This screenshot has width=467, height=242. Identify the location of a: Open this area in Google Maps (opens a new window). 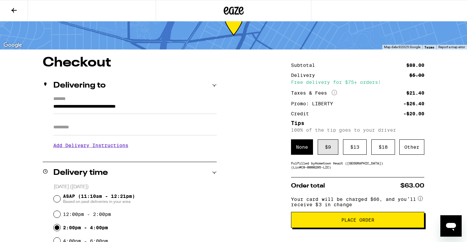
(13, 45).